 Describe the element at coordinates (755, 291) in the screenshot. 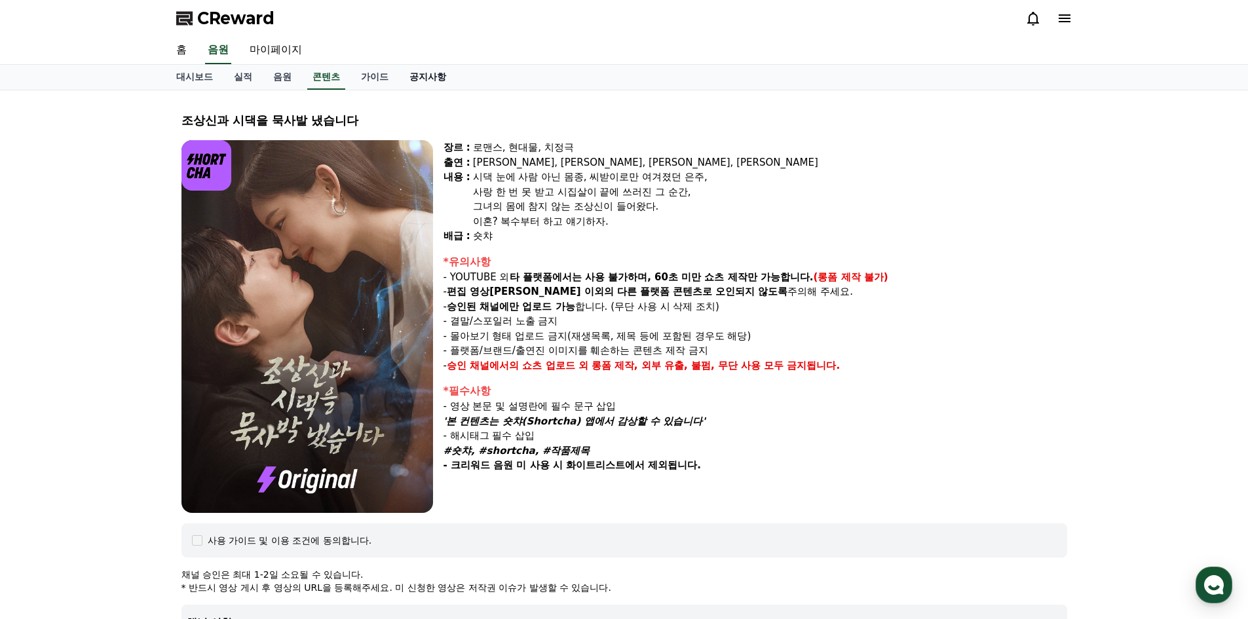

I see `p: - 주의해 주세요.` at that location.